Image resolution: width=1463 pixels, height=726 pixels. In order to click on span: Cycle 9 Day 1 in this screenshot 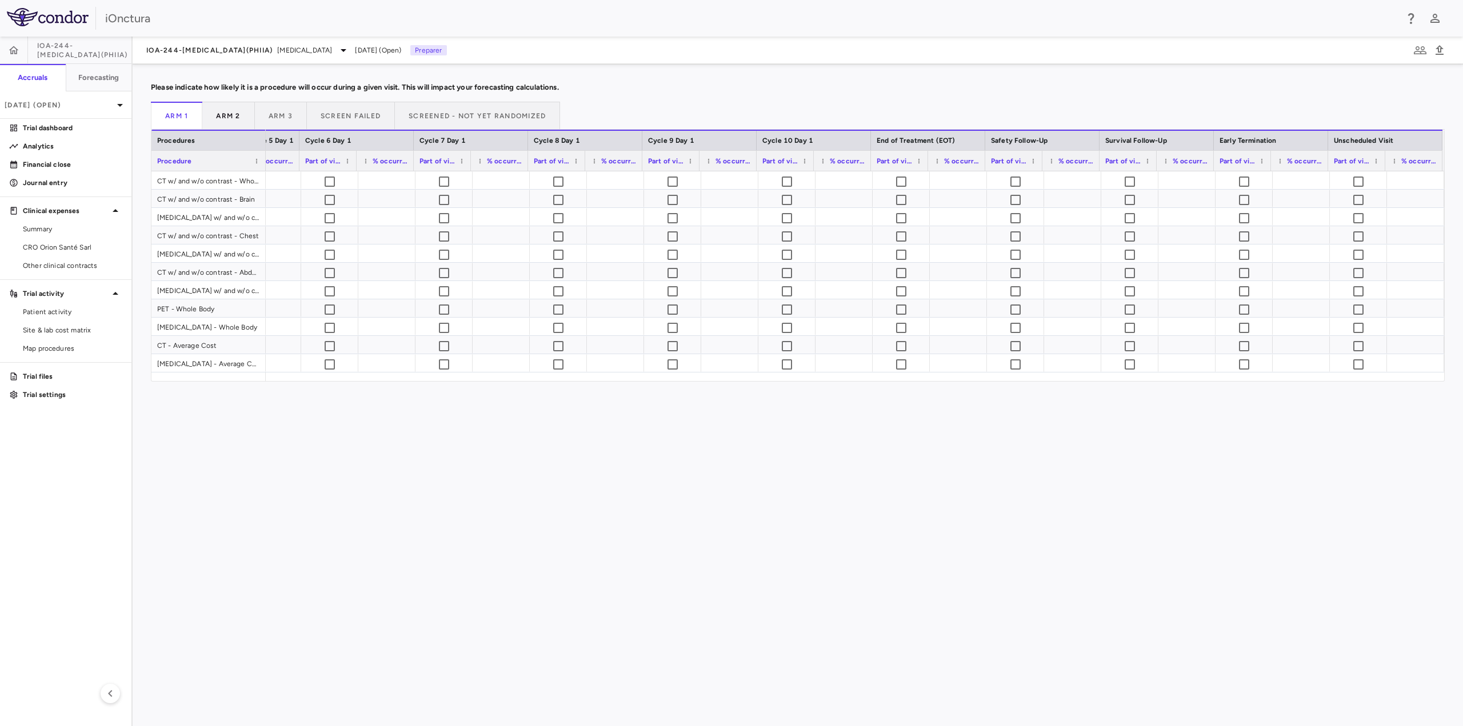, I will do `click(671, 141)`.